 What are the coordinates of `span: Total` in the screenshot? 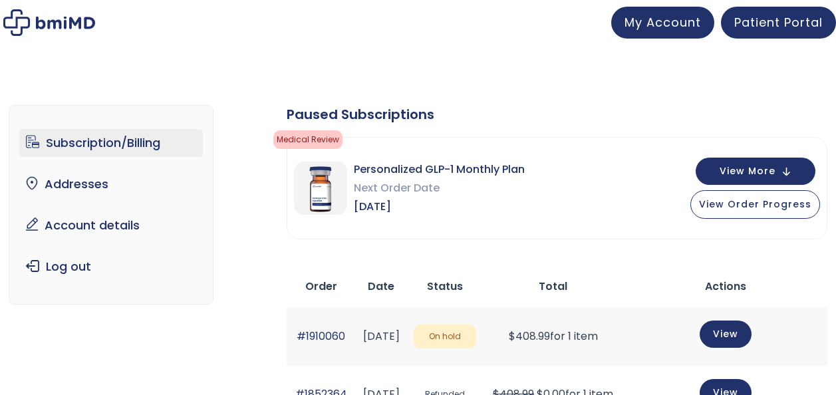 It's located at (552, 286).